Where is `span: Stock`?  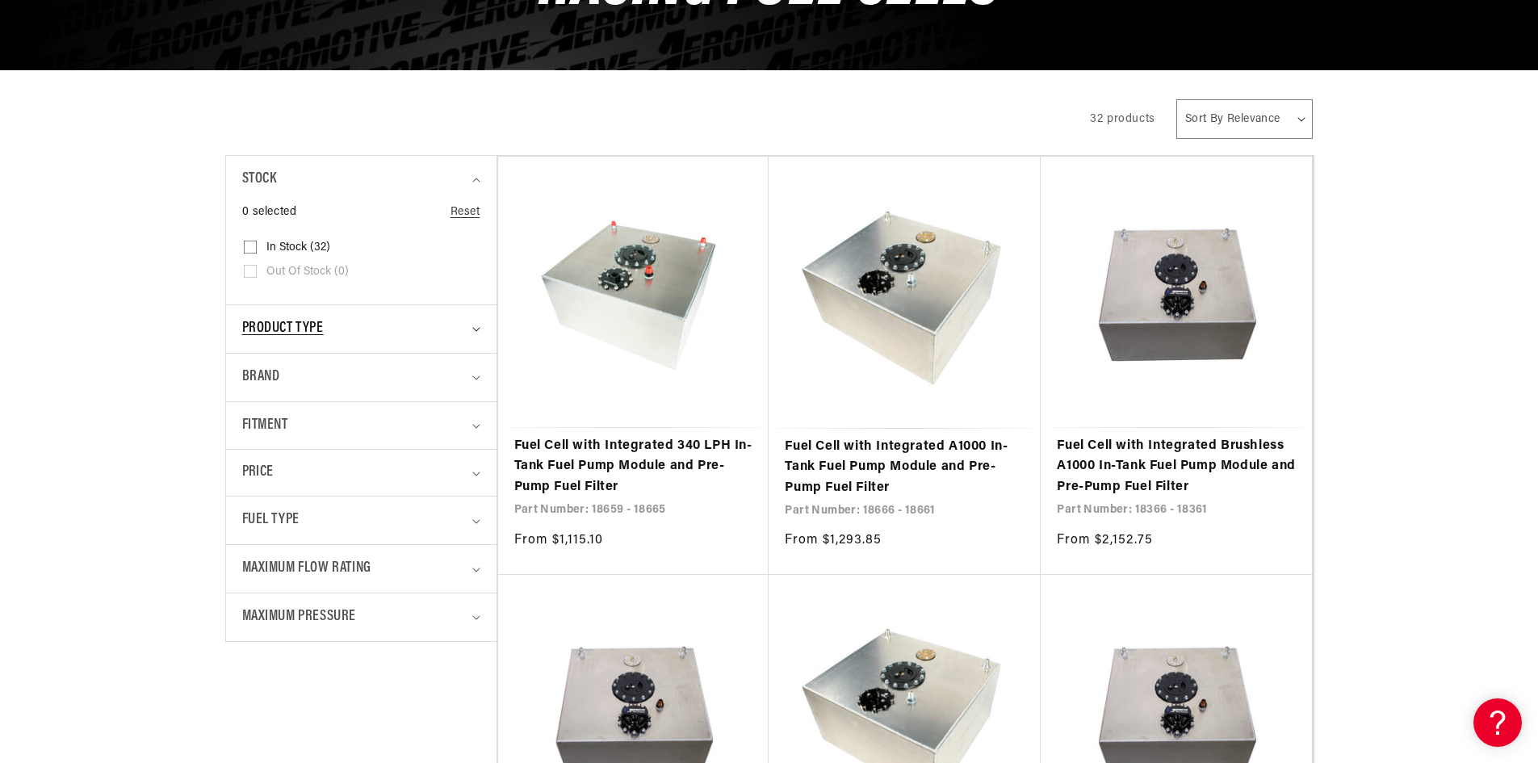
span: Stock is located at coordinates (259, 179).